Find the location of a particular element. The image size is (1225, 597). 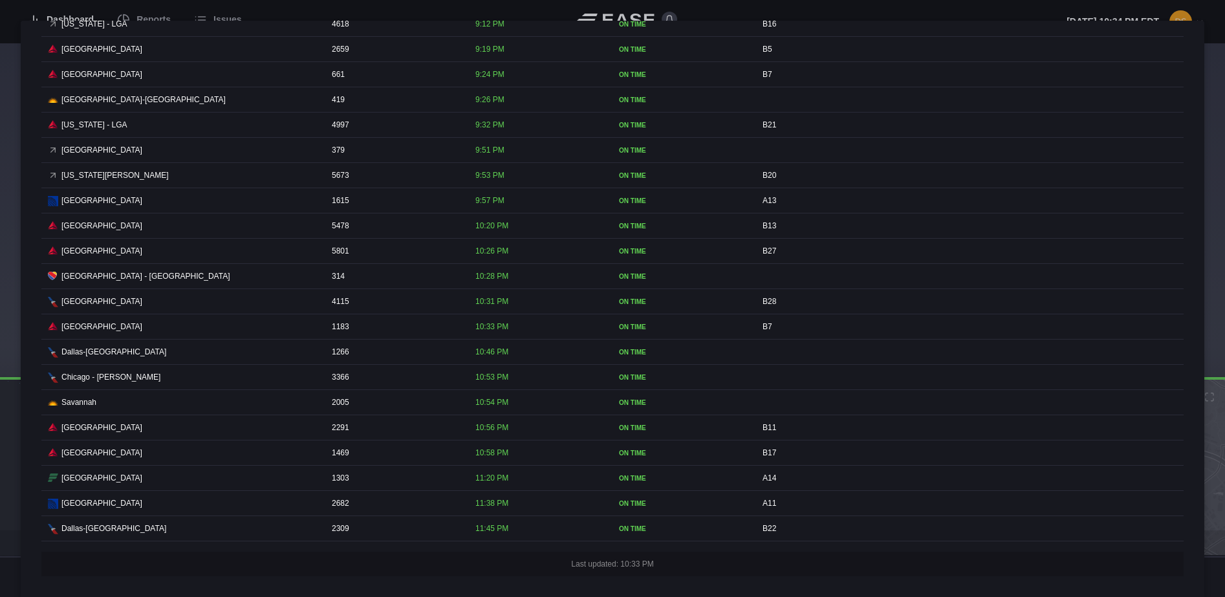

span: 10:54 PM is located at coordinates (491, 402).